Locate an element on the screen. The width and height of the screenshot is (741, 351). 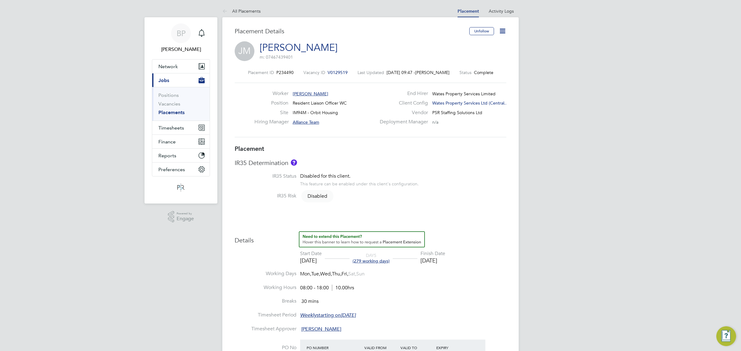
span: Reports is located at coordinates (167, 156).